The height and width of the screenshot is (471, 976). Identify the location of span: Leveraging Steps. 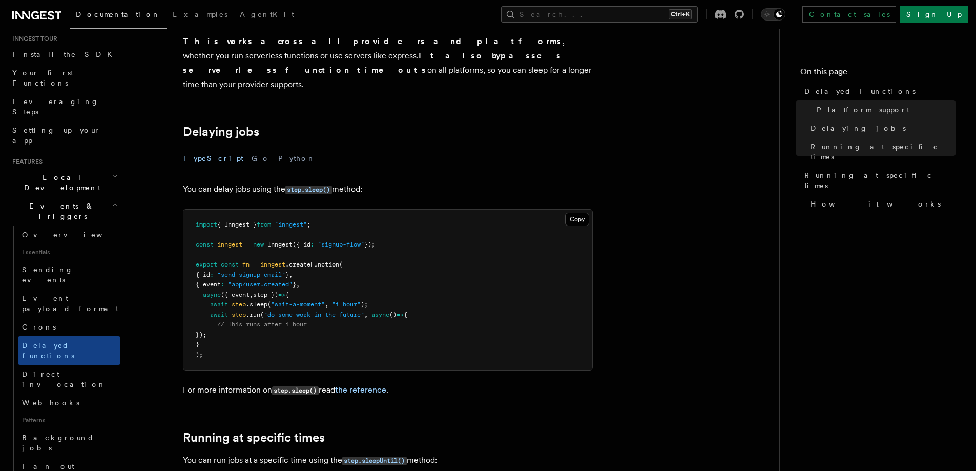
(55, 107).